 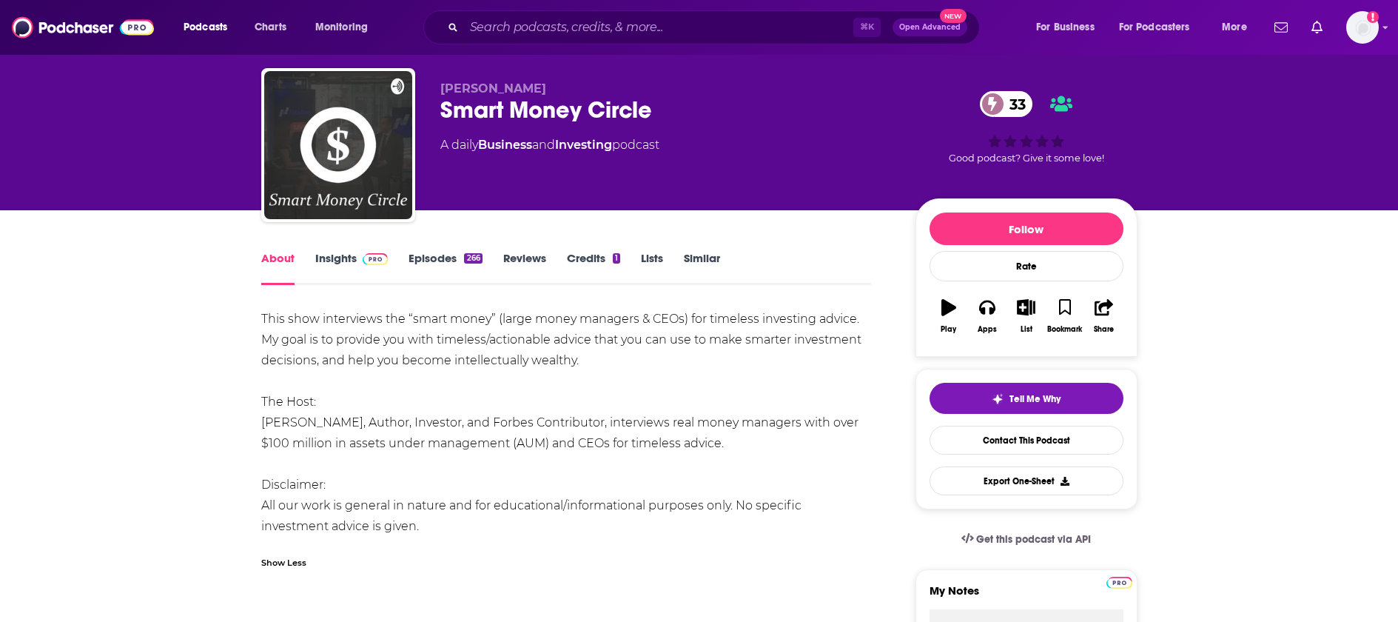 I want to click on span: Charts, so click(x=270, y=27).